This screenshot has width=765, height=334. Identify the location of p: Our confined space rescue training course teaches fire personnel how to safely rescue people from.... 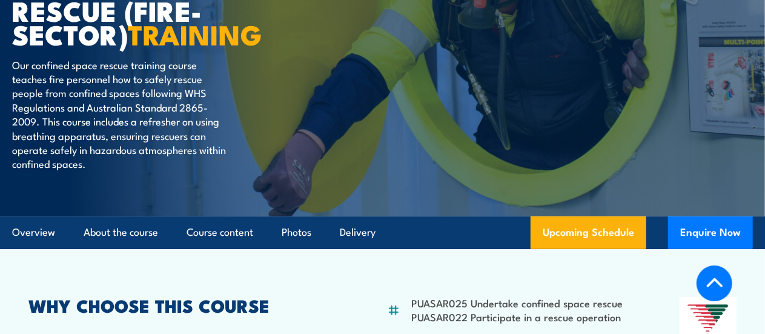
(122, 114).